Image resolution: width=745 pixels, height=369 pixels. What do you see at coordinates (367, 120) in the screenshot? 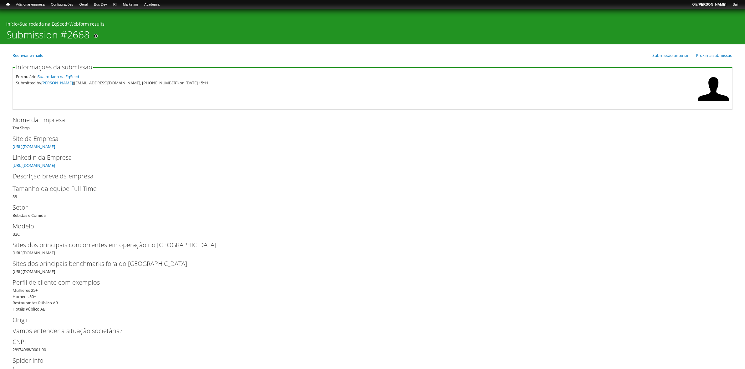
I see `label: Nome da Empresa` at bounding box center [367, 120].